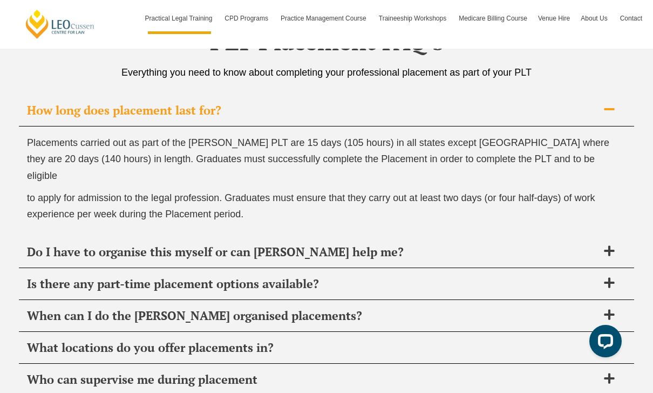 The height and width of the screenshot is (393, 653). What do you see at coordinates (25, 21) in the screenshot?
I see `button: Open LiveChat chat widget` at bounding box center [25, 21].